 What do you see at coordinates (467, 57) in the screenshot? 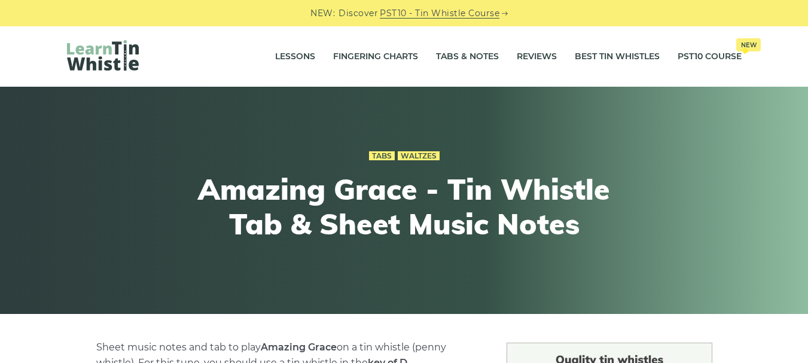
I see `a: Tabs & Notes` at bounding box center [467, 57].